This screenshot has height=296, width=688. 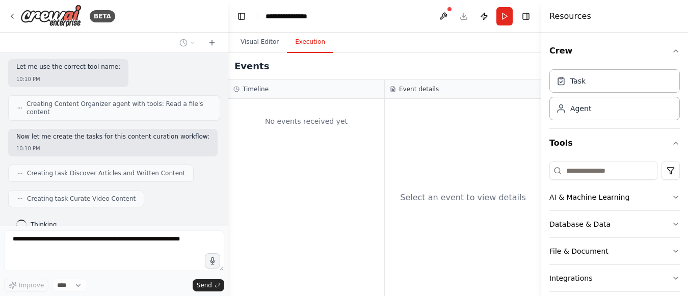 What do you see at coordinates (119, 108) in the screenshot?
I see `span: Creating Content Organizer agent with tools: Read a file's content` at bounding box center [119, 108].